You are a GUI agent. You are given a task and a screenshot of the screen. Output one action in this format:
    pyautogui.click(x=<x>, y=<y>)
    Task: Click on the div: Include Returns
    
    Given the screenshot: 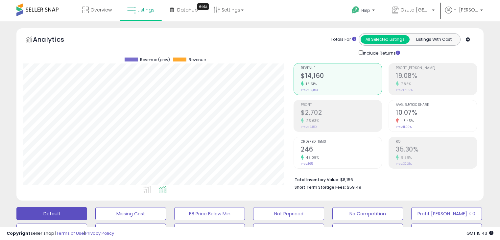 What is the action you would take?
    pyautogui.click(x=381, y=53)
    